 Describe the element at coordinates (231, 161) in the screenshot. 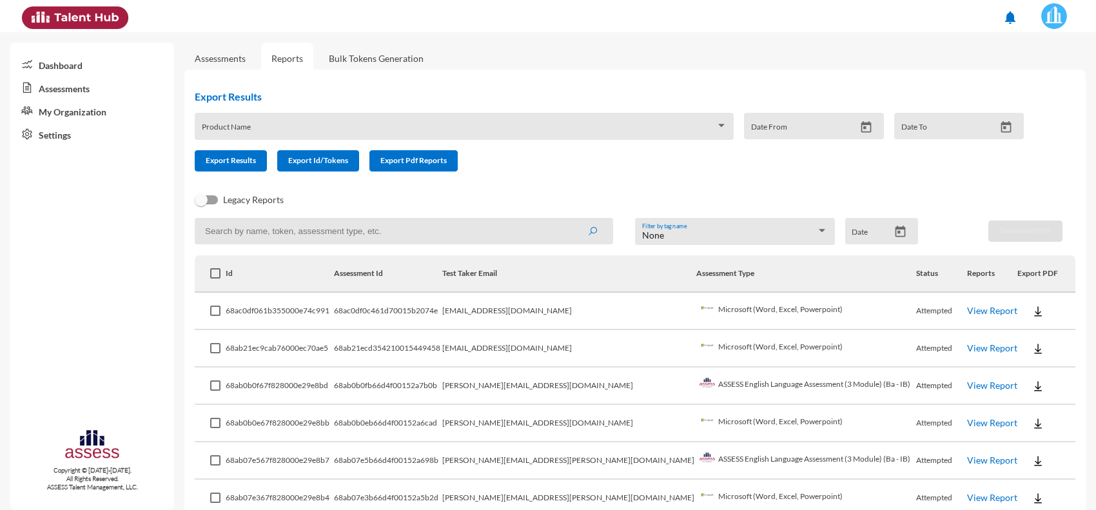

I see `button: Export Results` at that location.